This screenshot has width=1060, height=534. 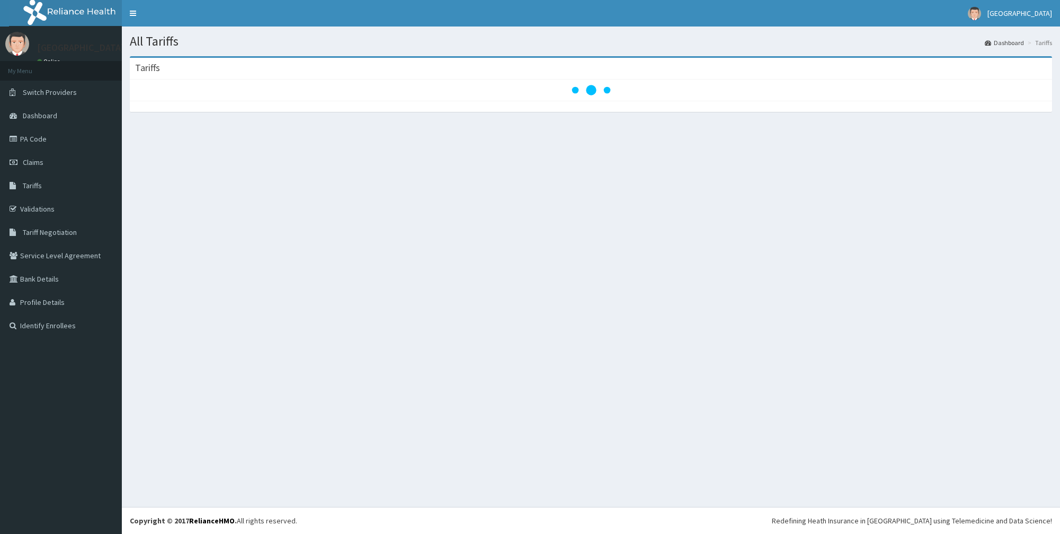 What do you see at coordinates (183, 520) in the screenshot?
I see `strong: Copyright © 2017 .` at bounding box center [183, 520].